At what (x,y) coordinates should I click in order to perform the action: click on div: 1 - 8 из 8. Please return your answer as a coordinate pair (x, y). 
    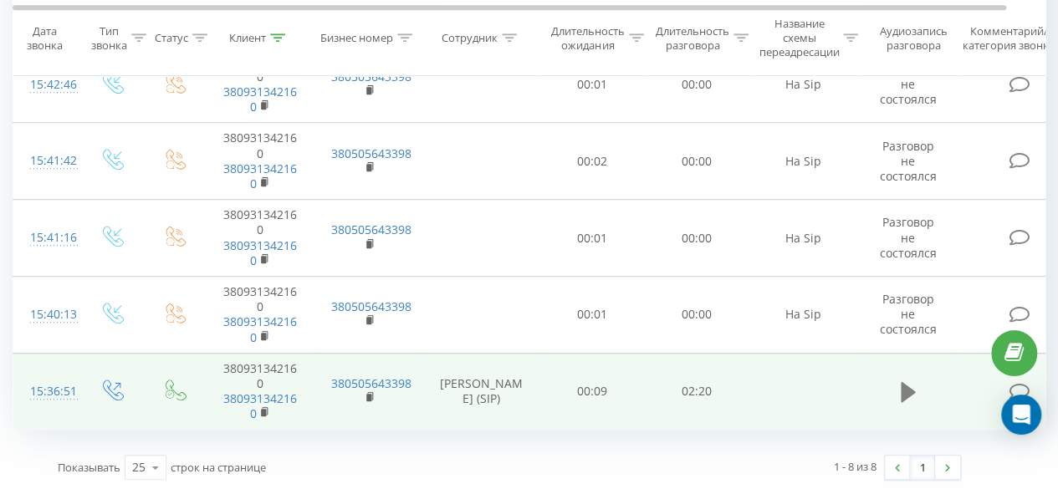
    Looking at the image, I should click on (854, 466).